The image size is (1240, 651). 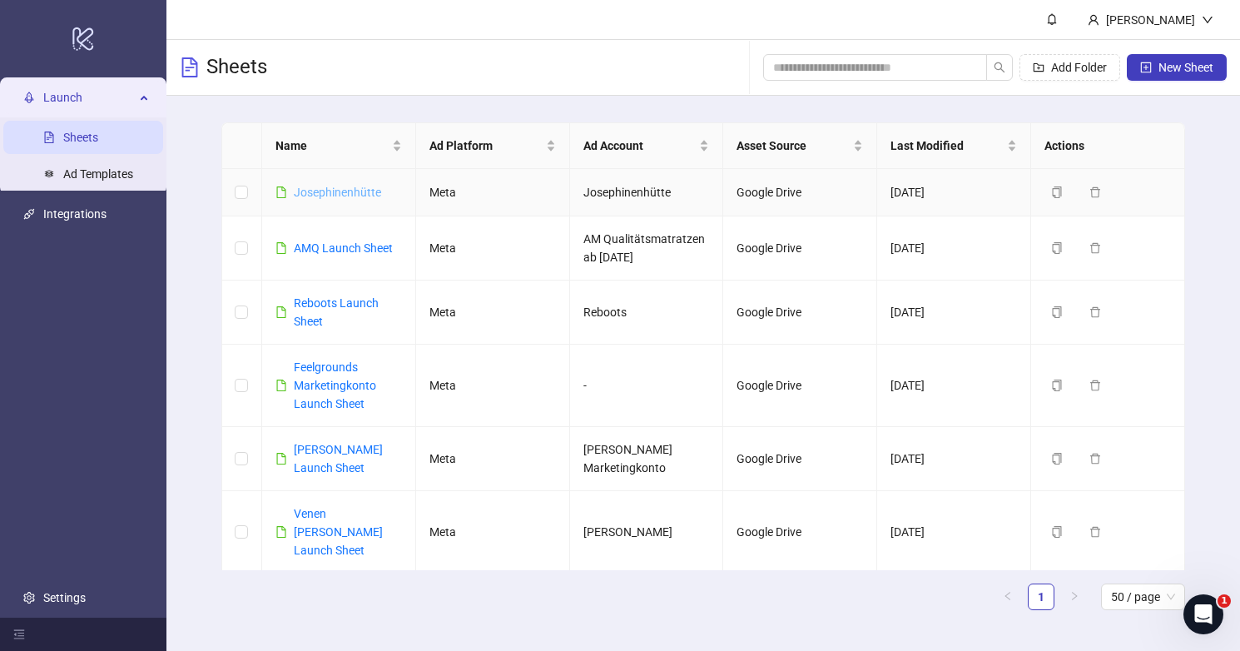 I want to click on span: Add Folder, so click(x=1078, y=67).